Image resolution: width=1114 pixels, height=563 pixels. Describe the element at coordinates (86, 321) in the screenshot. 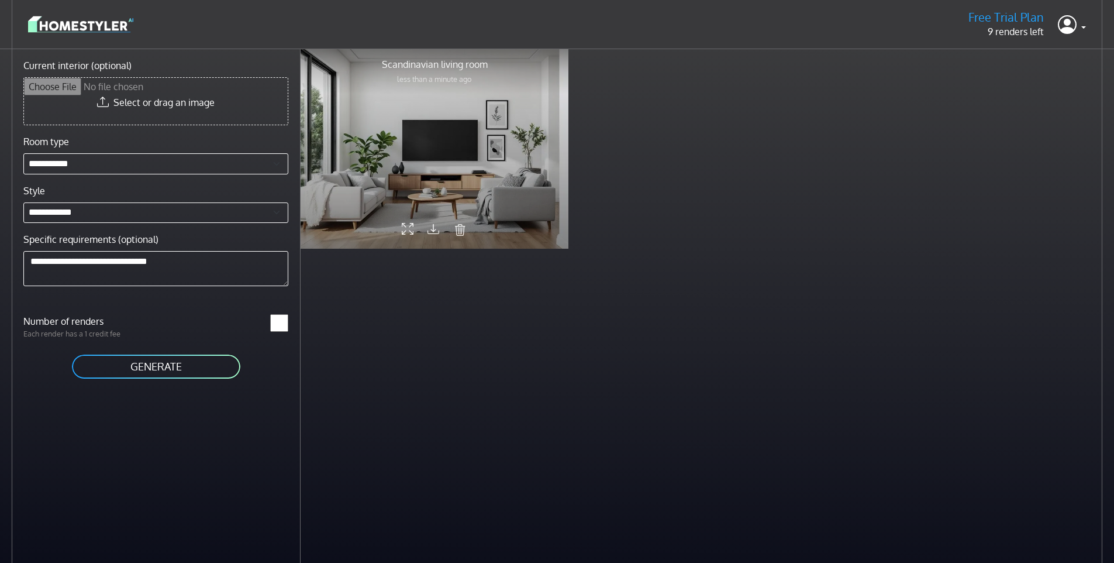

I see `label: Number of renders` at that location.